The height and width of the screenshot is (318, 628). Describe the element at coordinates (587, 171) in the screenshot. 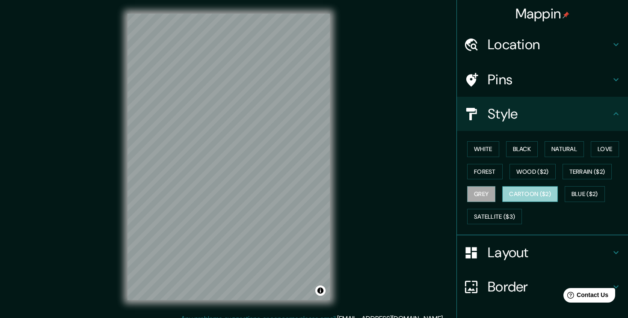

I see `button: Terrain ($2)` at that location.